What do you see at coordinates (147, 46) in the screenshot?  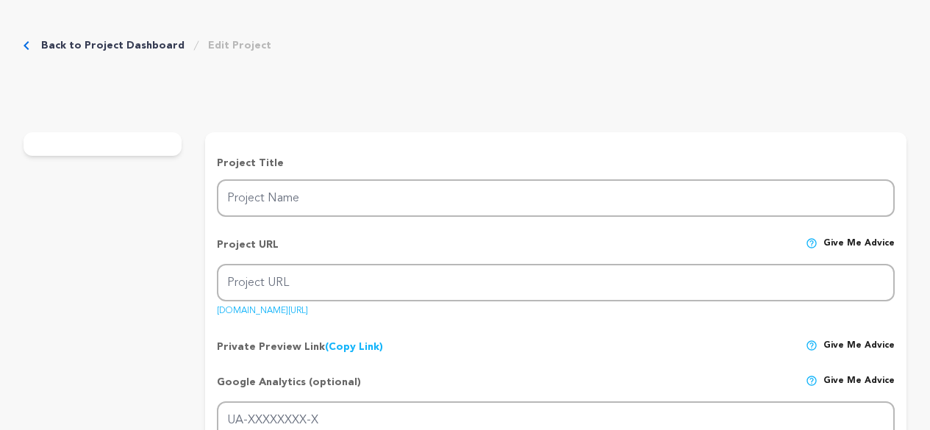 I see `div: Breadcrumb` at bounding box center [147, 46].